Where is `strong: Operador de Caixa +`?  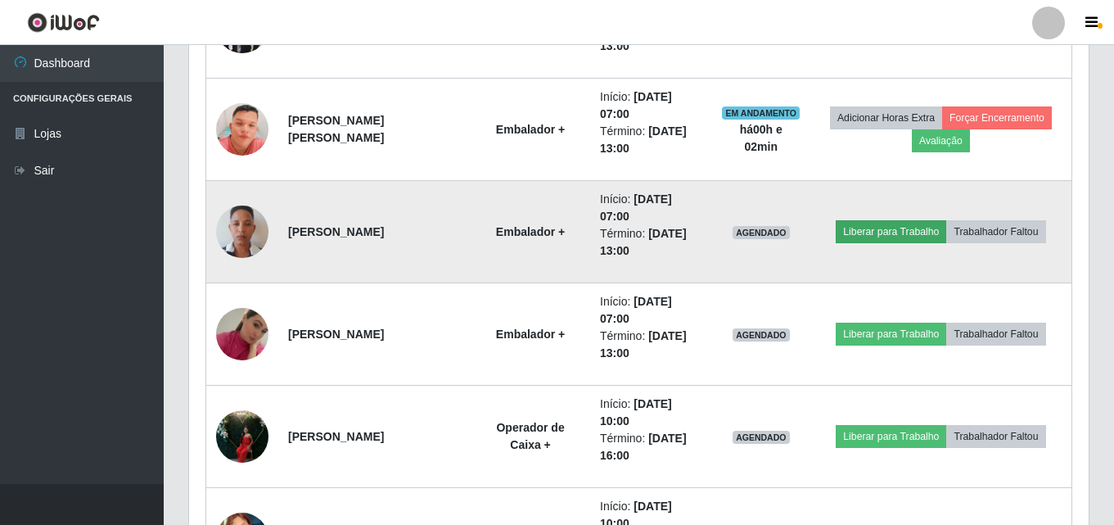 strong: Operador de Caixa + is located at coordinates (529, 435).